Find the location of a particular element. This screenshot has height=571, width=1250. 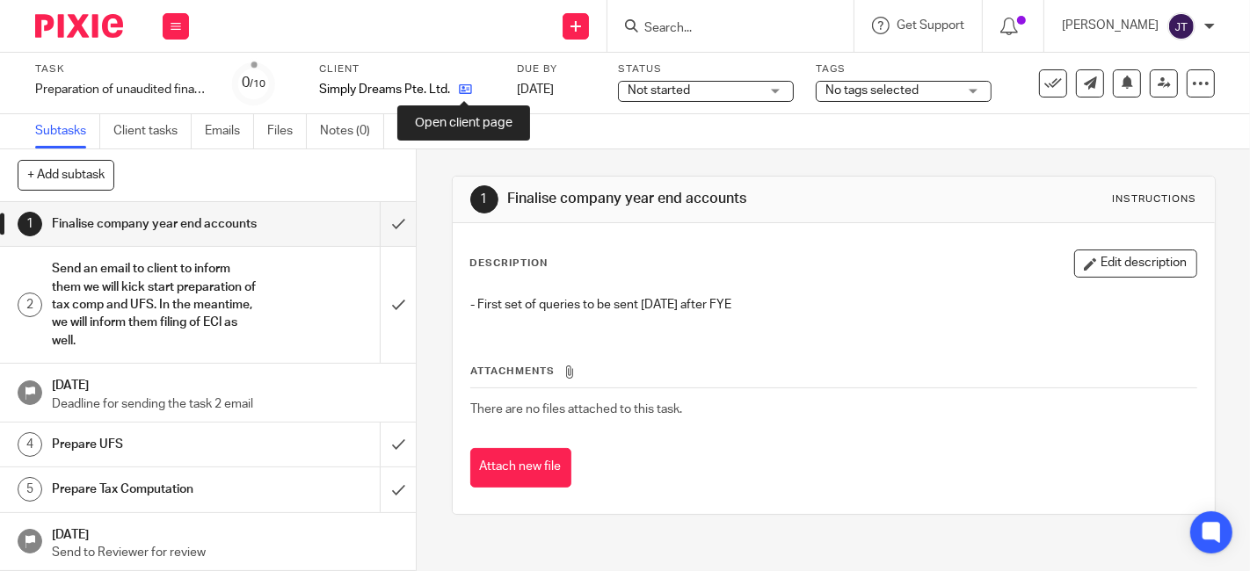

a: Notes (0) is located at coordinates (352, 131).